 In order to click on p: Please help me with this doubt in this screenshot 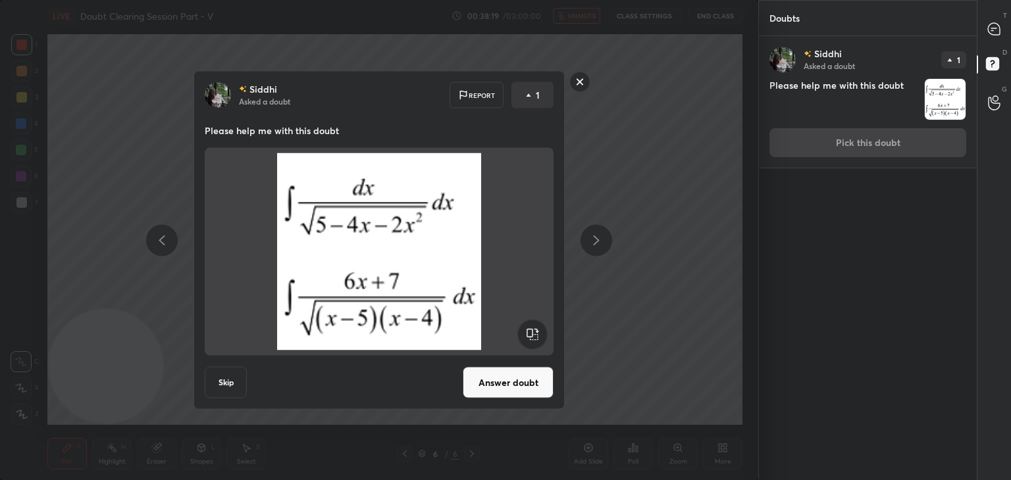, I will do `click(379, 131)`.